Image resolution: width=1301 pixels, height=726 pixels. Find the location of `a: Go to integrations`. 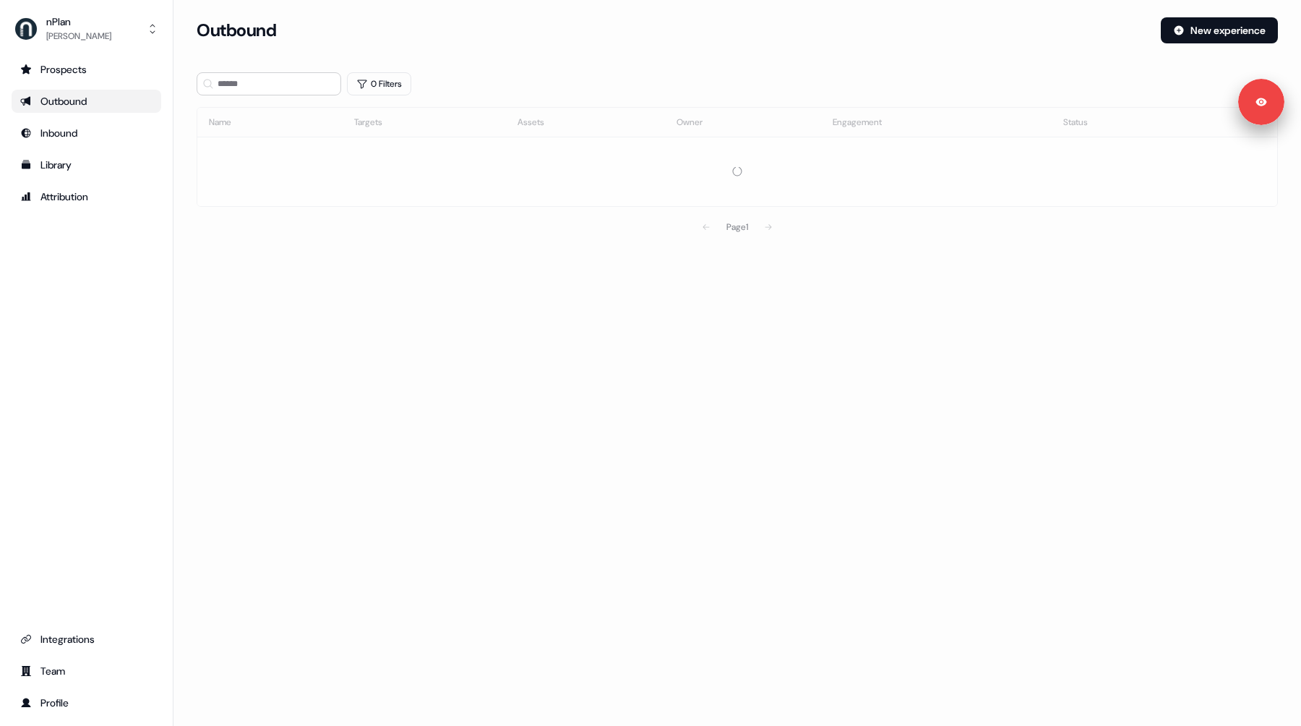

a: Go to integrations is located at coordinates (86, 639).